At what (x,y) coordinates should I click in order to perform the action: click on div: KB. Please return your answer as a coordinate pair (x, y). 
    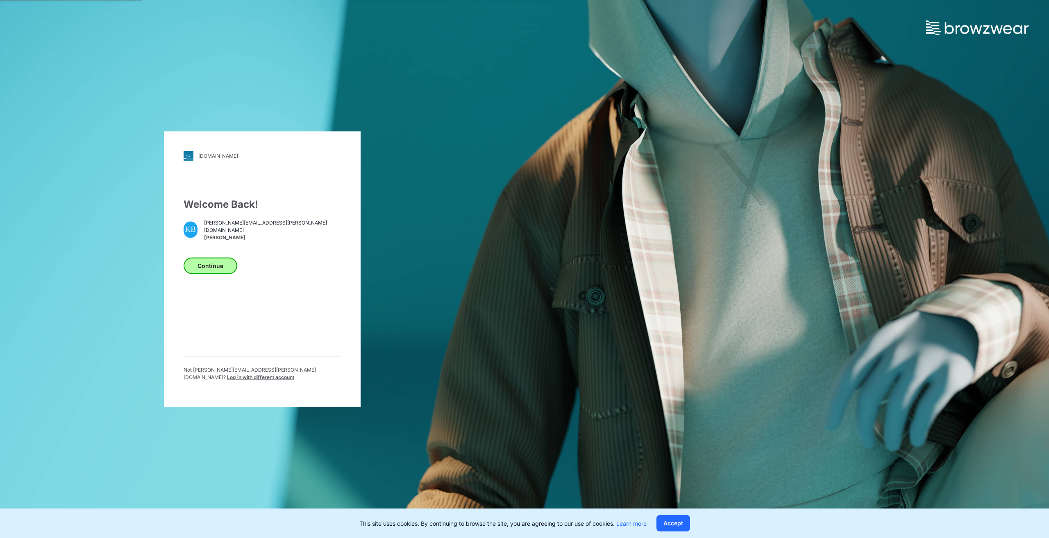
    Looking at the image, I should click on (191, 230).